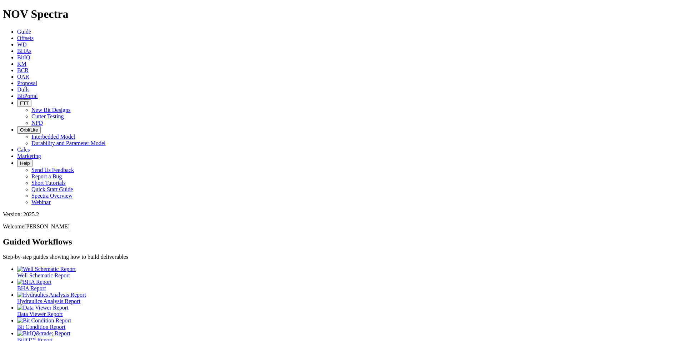 Image resolution: width=683 pixels, height=341 pixels. What do you see at coordinates (25, 163) in the screenshot?
I see `span: Help` at bounding box center [25, 163].